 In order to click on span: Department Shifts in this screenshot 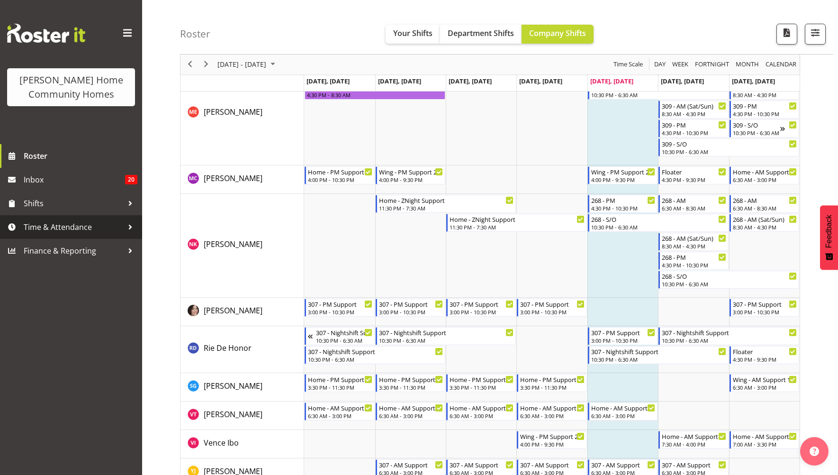, I will do `click(481, 33)`.